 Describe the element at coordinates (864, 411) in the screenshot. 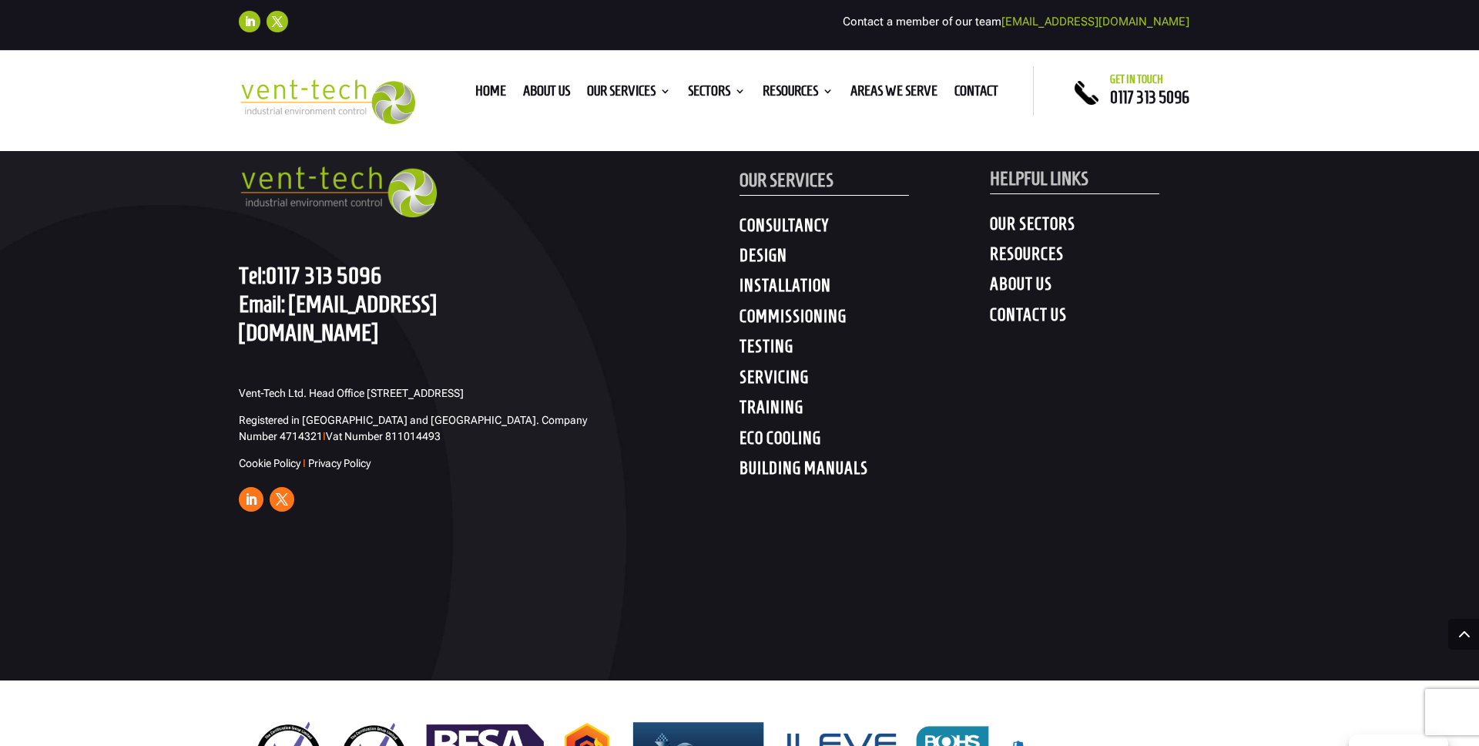

I see `h4: TRAINING` at that location.